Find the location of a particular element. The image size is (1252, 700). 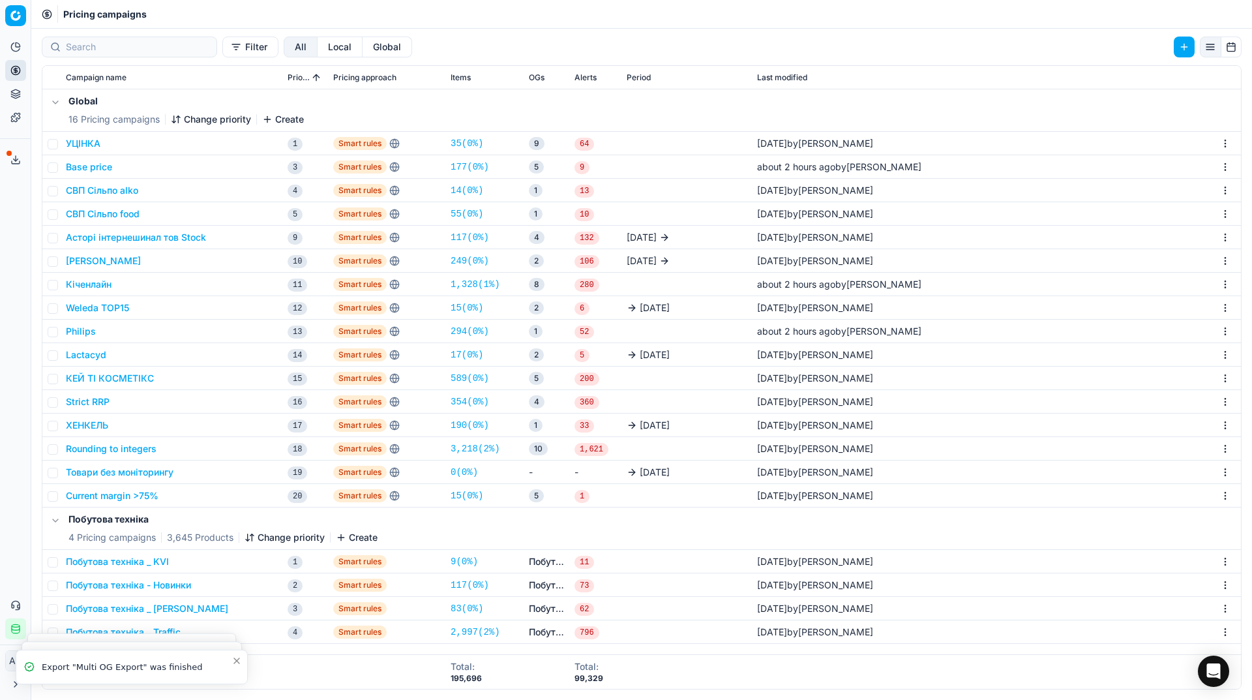

a: 249(0%) is located at coordinates (470, 261).